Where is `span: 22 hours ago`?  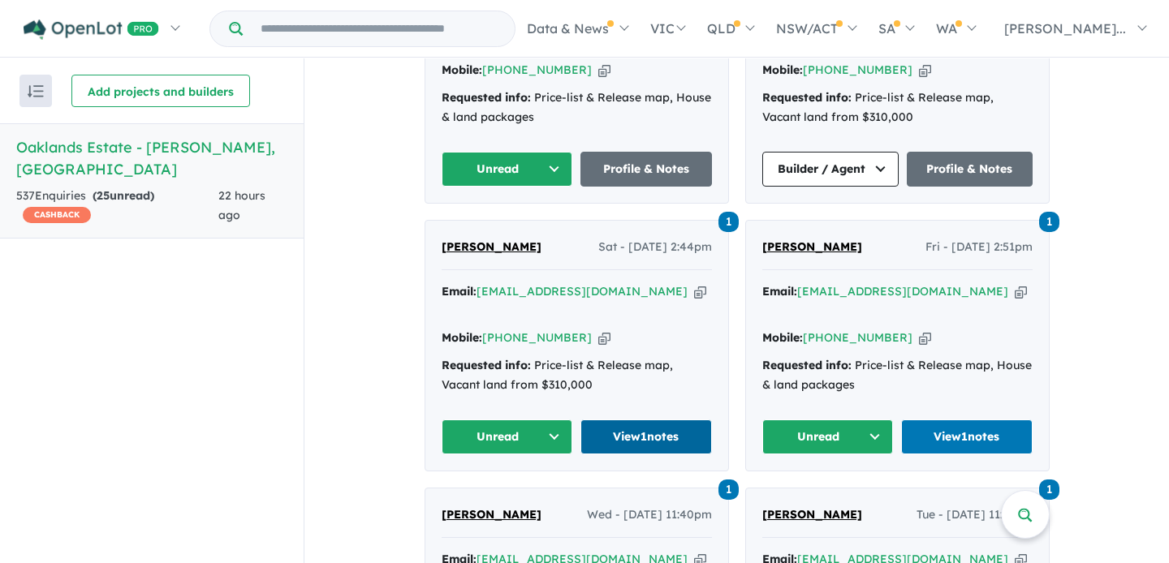
span: 22 hours ago is located at coordinates (242, 205).